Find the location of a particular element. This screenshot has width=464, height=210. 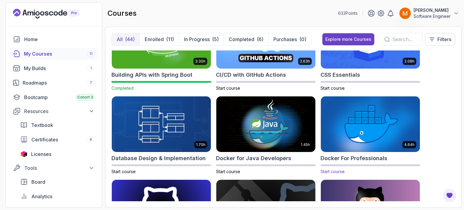

div: Bootcamp is located at coordinates (59, 97).